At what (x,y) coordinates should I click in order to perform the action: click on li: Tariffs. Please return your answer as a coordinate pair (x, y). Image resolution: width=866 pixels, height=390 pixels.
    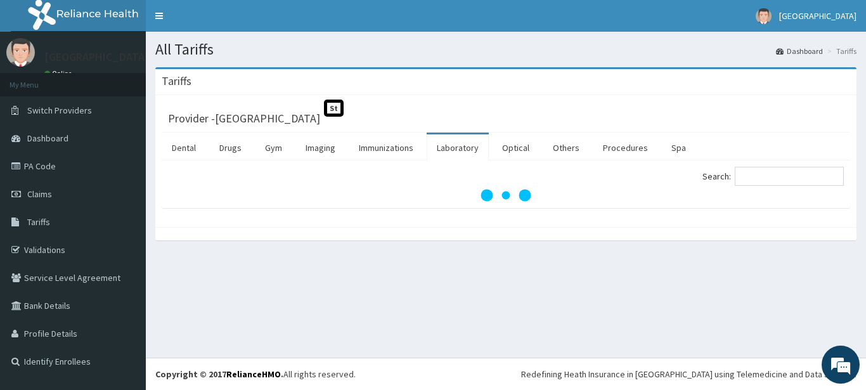
    Looking at the image, I should click on (840, 51).